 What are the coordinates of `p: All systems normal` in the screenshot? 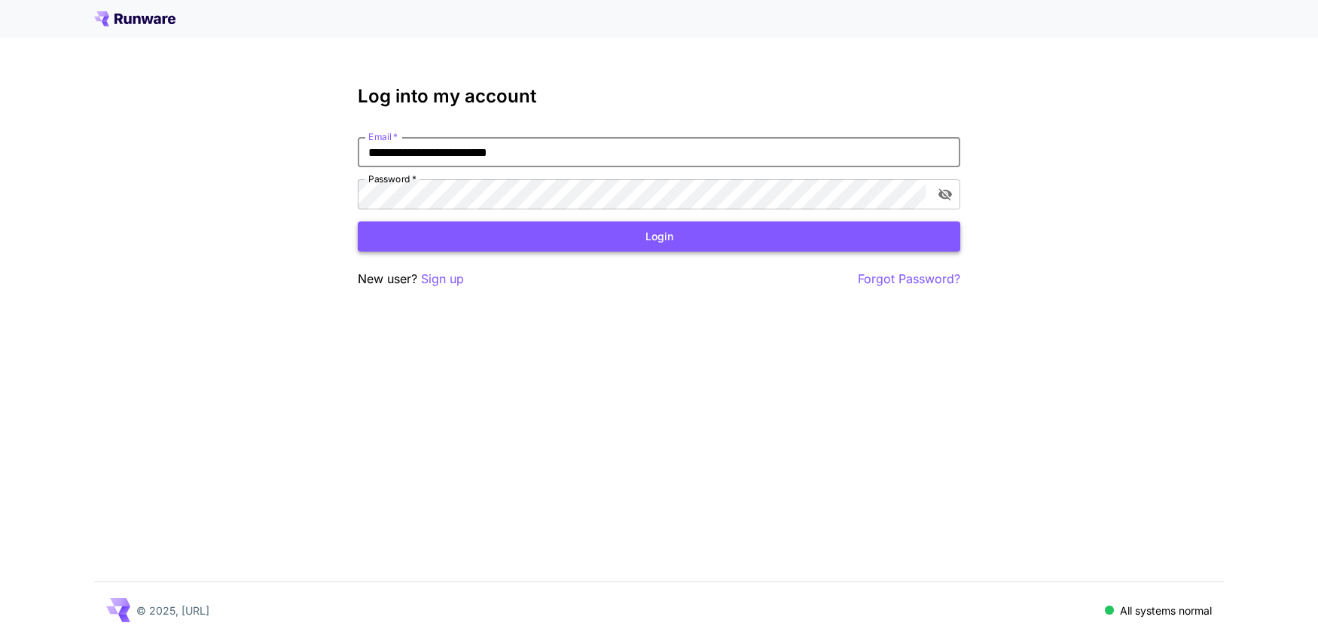 It's located at (1165, 610).